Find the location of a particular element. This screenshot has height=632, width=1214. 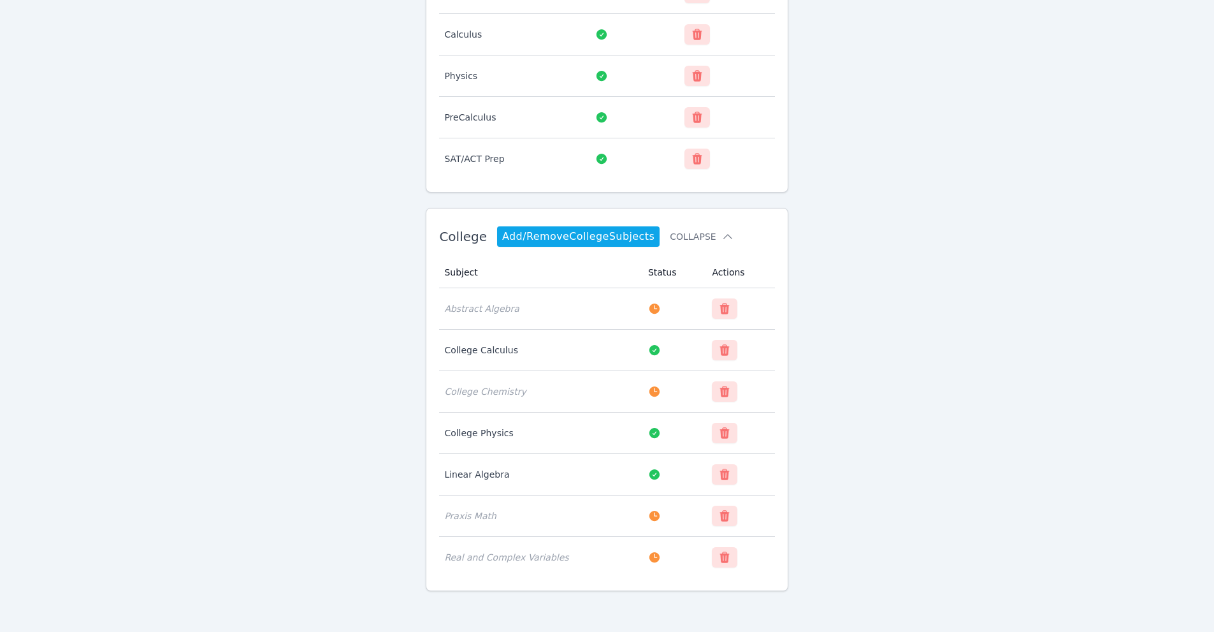

button: Collapse is located at coordinates (702, 237).